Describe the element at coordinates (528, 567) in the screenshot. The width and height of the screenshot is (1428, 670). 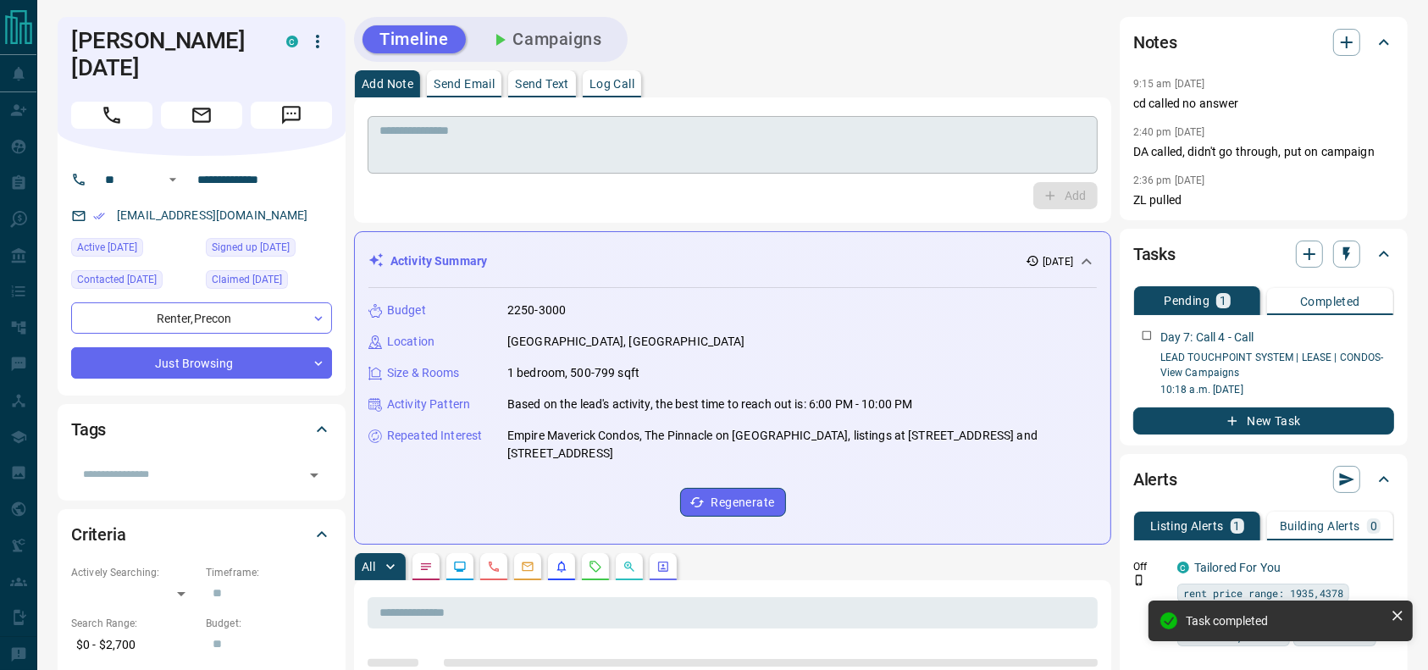
I see `svg: Emails` at that location.